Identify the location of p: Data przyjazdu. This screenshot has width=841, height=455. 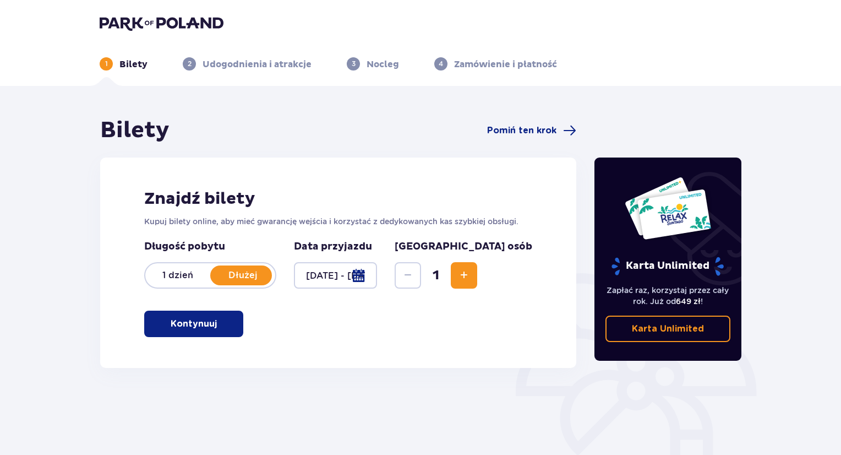
(333, 247).